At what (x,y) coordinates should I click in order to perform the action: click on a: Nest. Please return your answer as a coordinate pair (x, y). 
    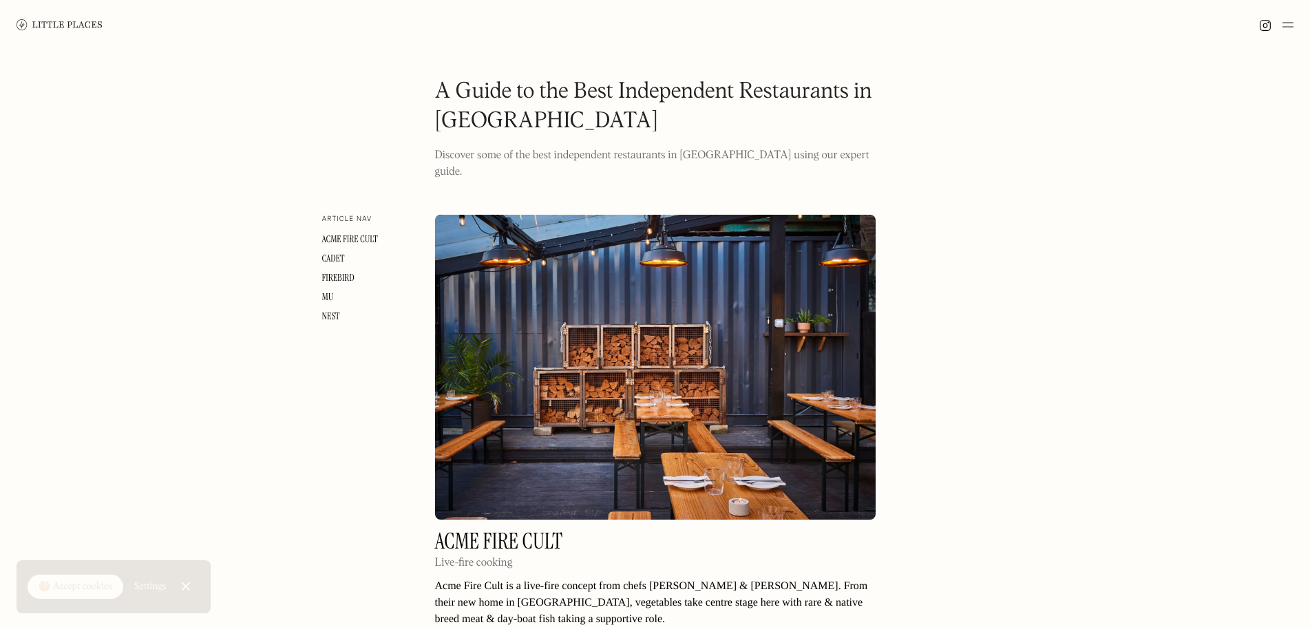
    Looking at the image, I should click on (331, 317).